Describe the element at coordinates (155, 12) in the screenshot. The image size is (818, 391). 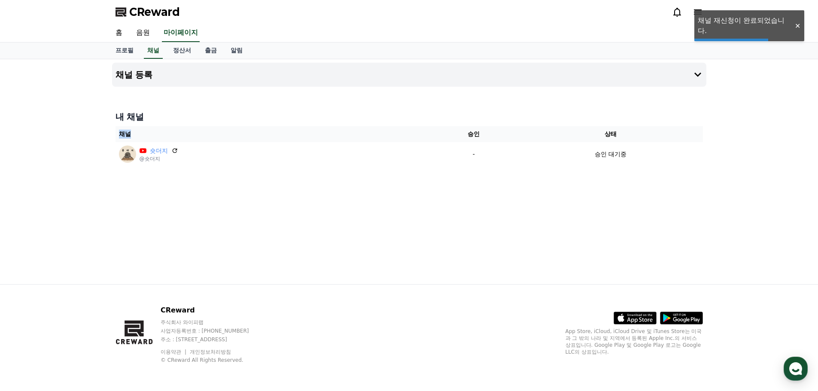
I see `span: CReward` at that location.